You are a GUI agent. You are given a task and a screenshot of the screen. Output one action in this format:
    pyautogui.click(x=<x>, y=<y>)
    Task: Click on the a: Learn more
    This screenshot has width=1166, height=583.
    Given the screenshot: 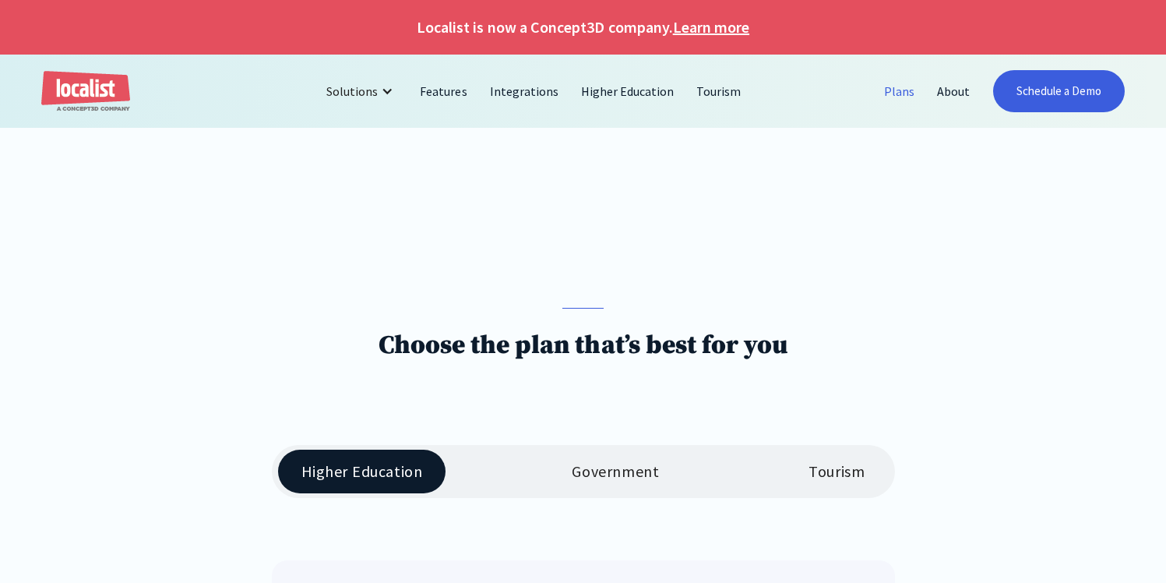 What is the action you would take?
    pyautogui.click(x=711, y=27)
    